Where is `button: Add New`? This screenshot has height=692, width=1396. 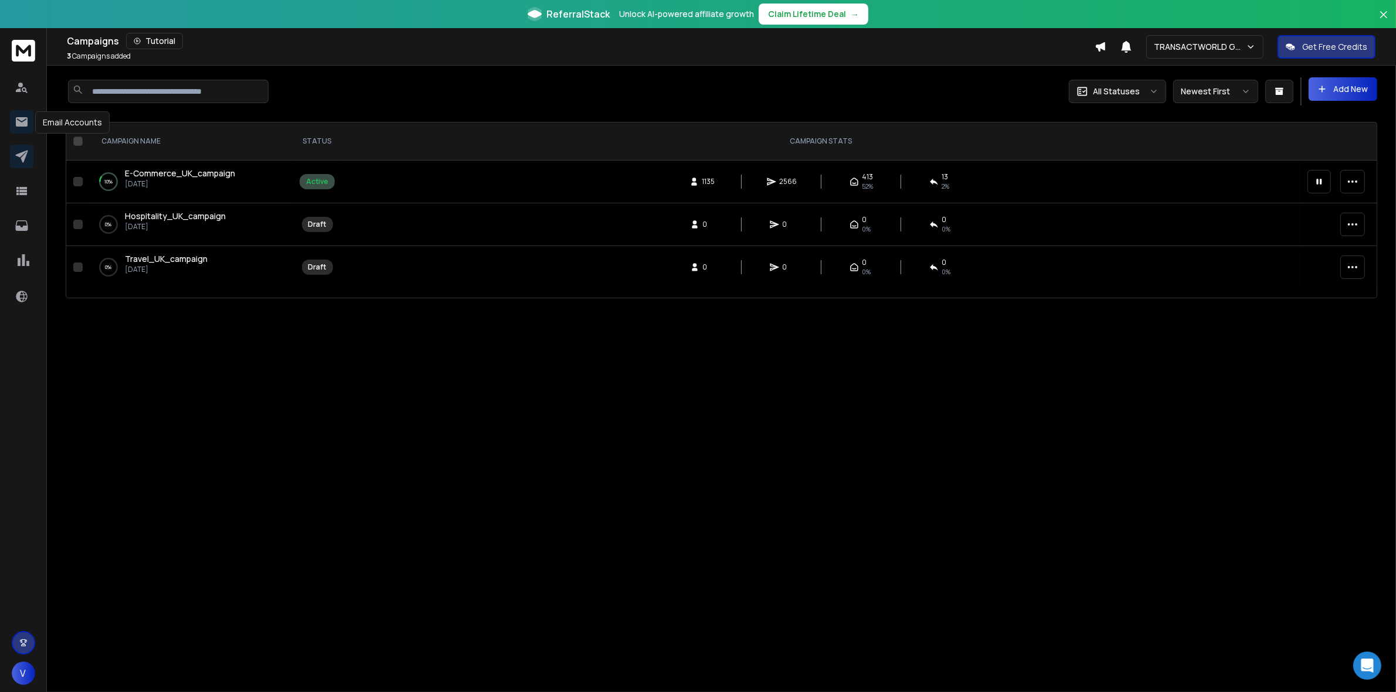
button: Add New is located at coordinates (1342, 89).